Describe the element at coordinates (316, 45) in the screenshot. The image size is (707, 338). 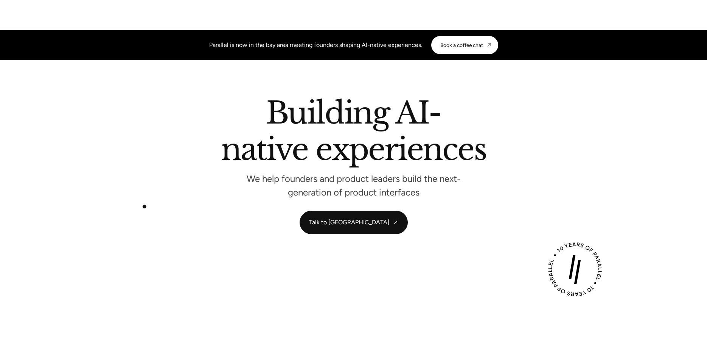
I see `div: Parallel is now in the bay area meeting founders shaping AI-native experiences.` at that location.